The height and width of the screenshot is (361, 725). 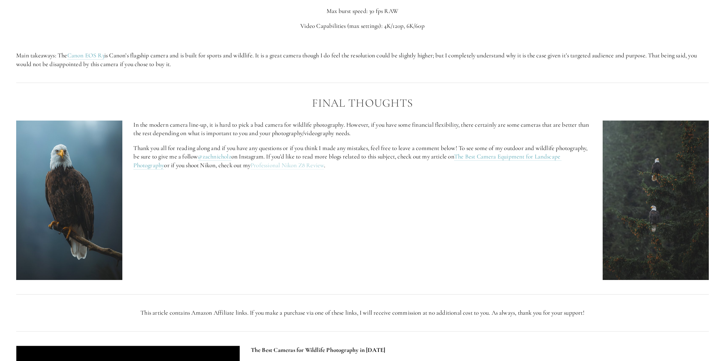 What do you see at coordinates (363, 26) in the screenshot?
I see `p: Video Capabilities (max settings): 4K/120p, 6K/60p` at bounding box center [363, 26].